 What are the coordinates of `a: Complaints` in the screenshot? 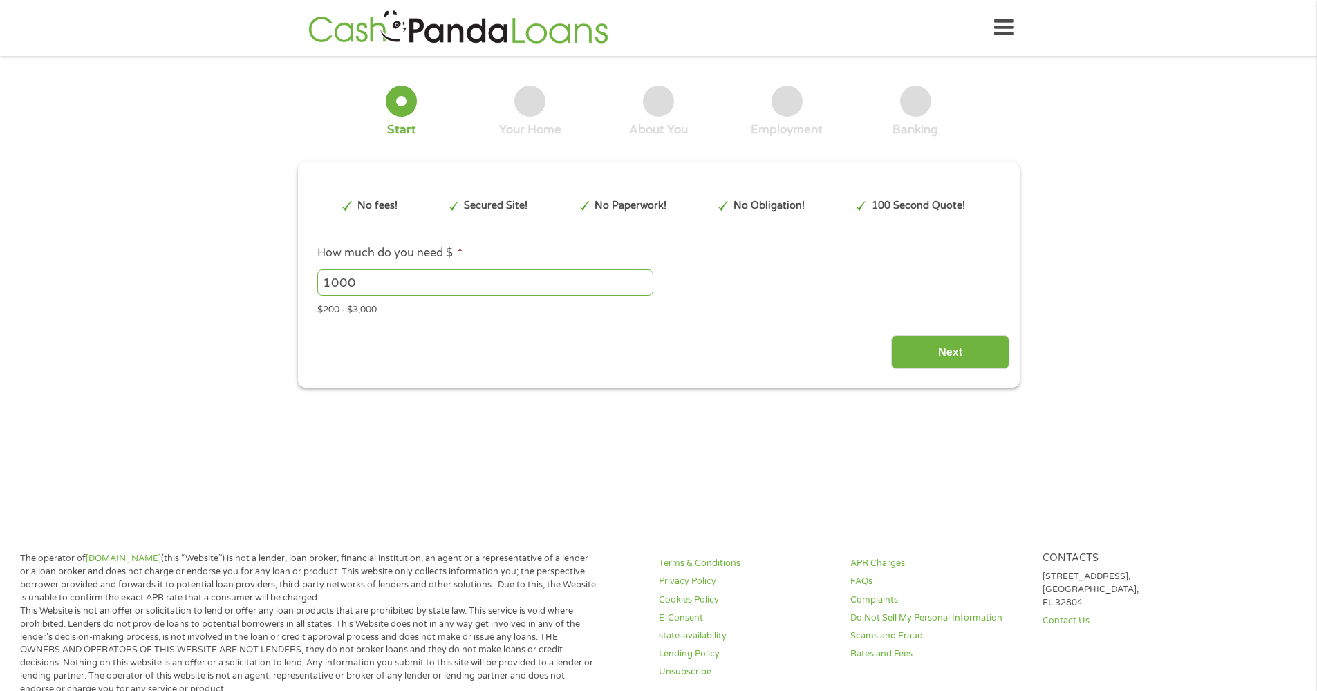 It's located at (947, 600).